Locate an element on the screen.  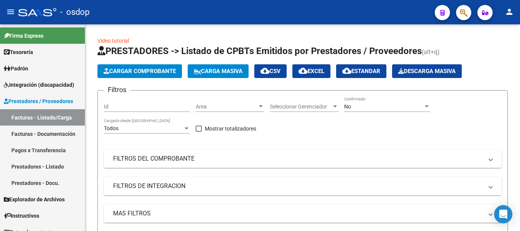
span: CSV is located at coordinates (270, 71).